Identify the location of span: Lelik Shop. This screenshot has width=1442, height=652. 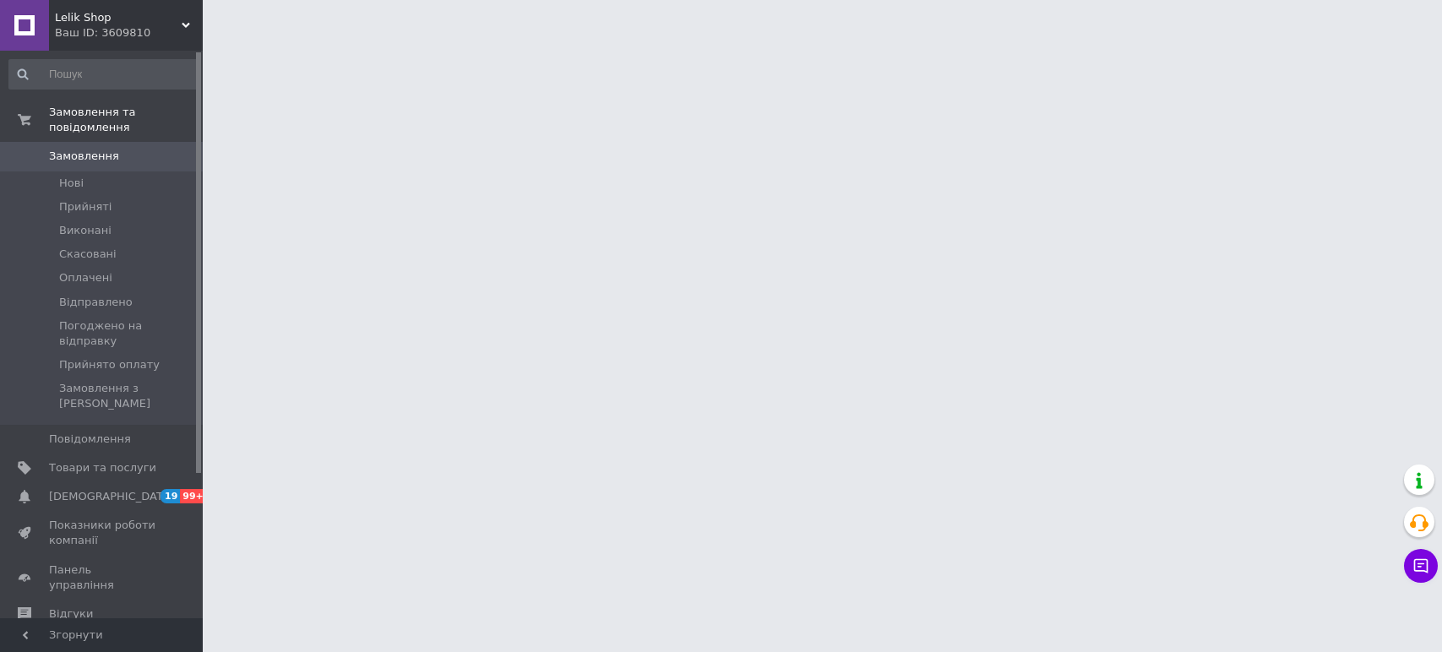
(118, 18).